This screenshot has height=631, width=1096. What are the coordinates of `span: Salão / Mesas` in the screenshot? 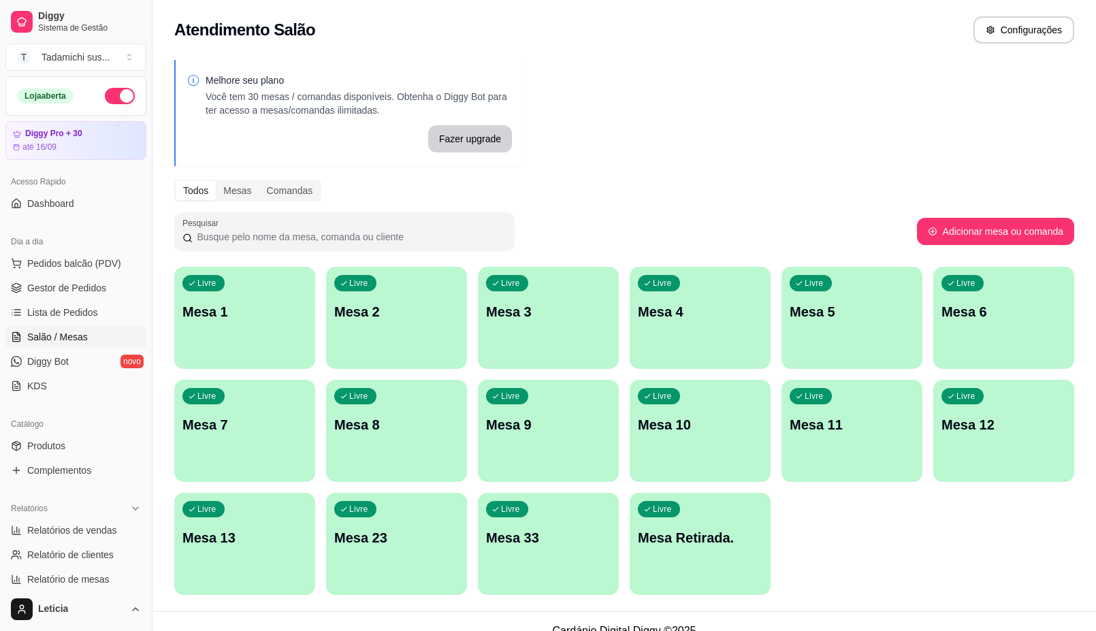 It's located at (57, 337).